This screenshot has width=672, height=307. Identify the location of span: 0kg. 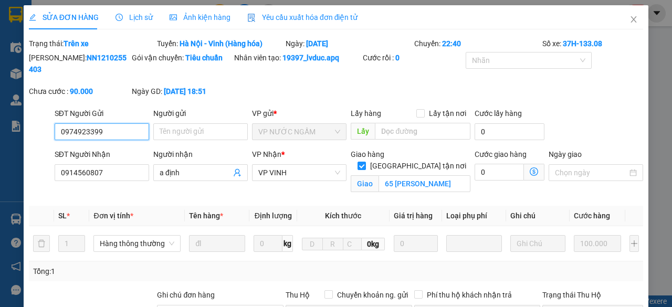
(373, 244).